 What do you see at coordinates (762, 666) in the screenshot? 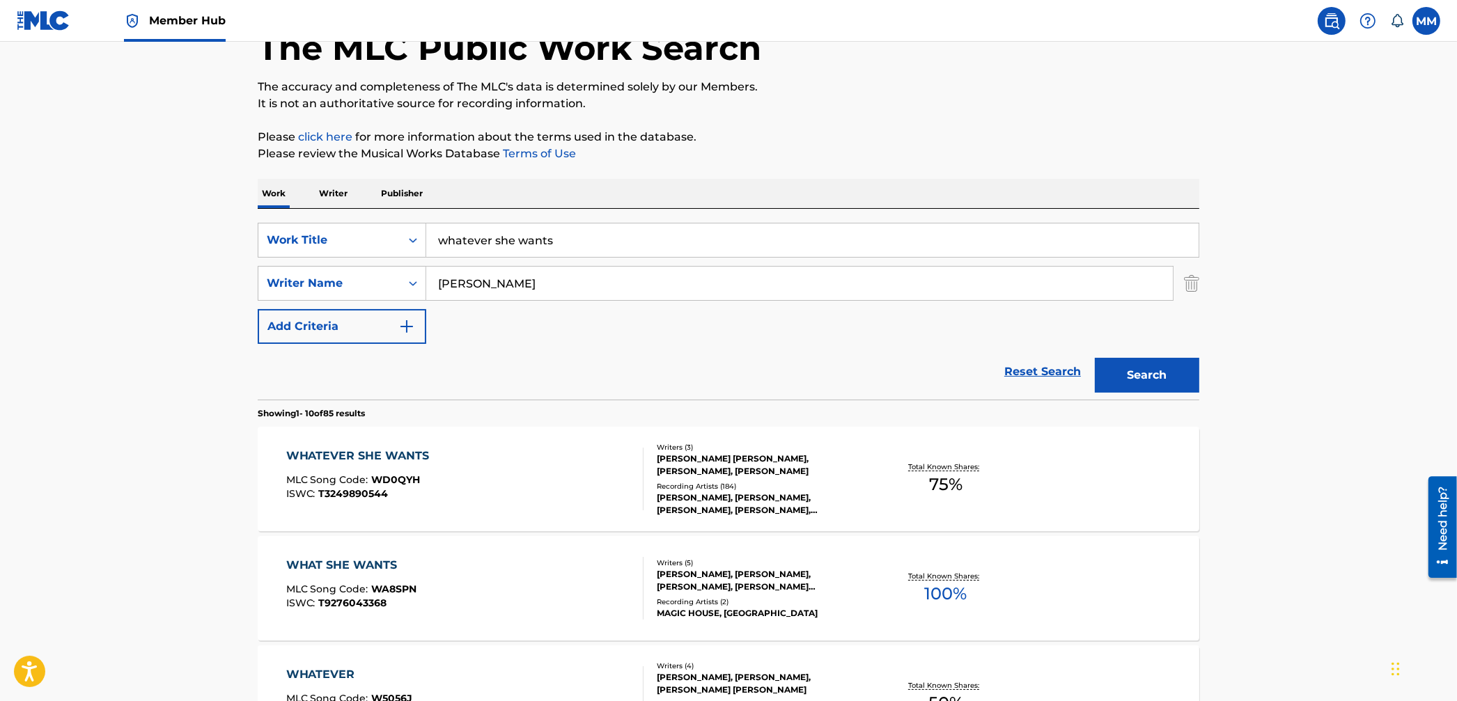
I see `div: Writers ( 4 )` at bounding box center [762, 666].